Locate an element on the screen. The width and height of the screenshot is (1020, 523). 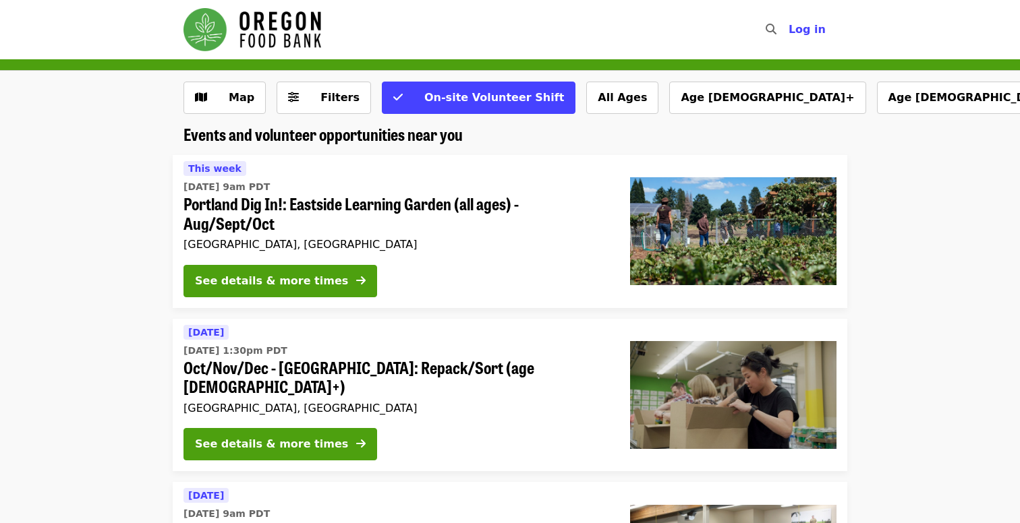
img: Portland Dig In!: Eastside Learning Garden (all ages) - Aug/Sept/Oct organized by Oregon Food Bank is located at coordinates (733, 231).